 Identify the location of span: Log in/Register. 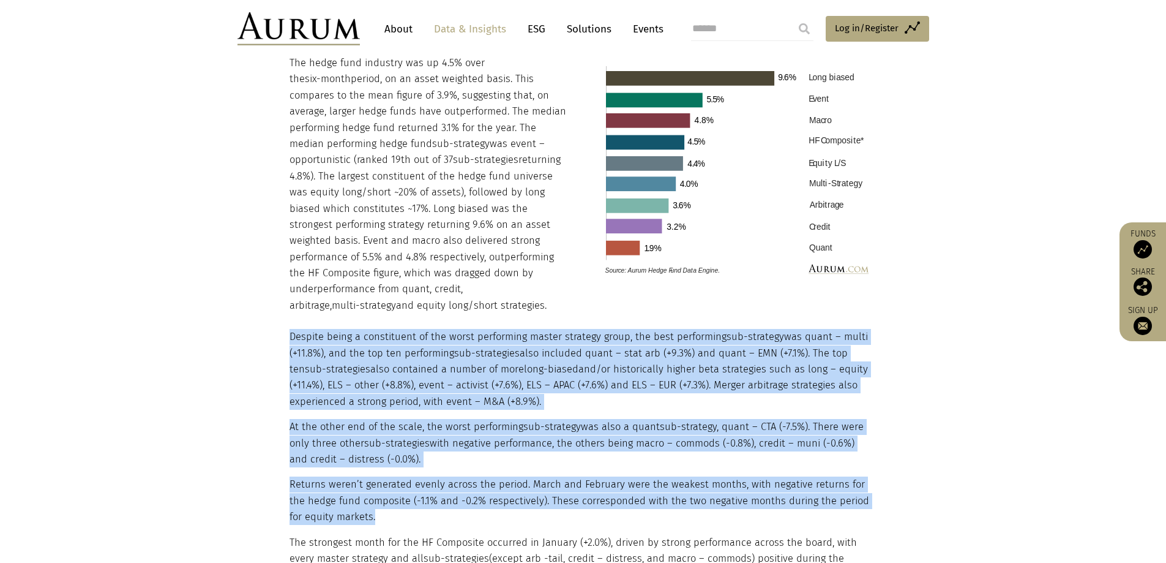
(867, 28).